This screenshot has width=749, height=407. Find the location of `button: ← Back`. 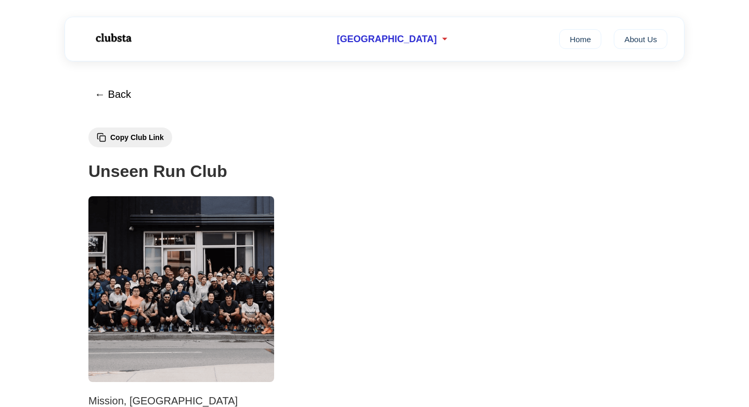

button: ← Back is located at coordinates (113, 94).